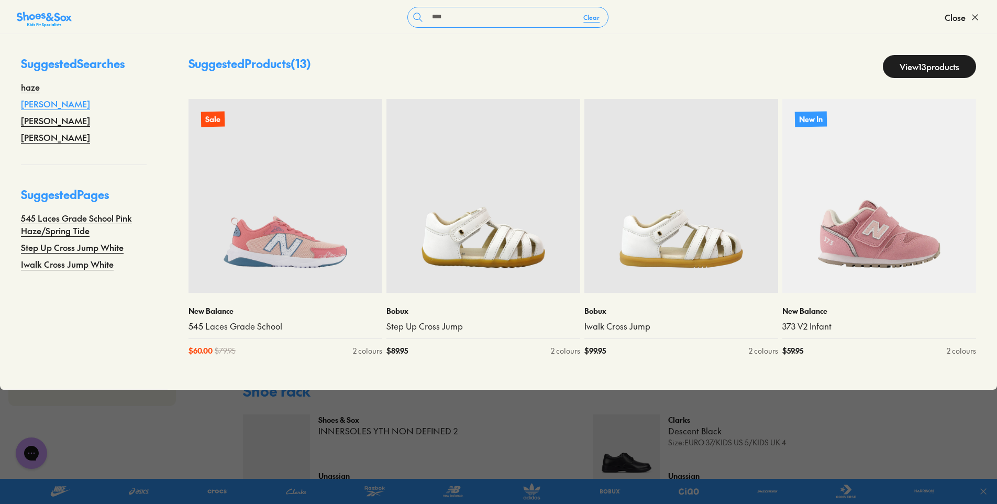  I want to click on button: Open gorgias live chat, so click(21, 19).